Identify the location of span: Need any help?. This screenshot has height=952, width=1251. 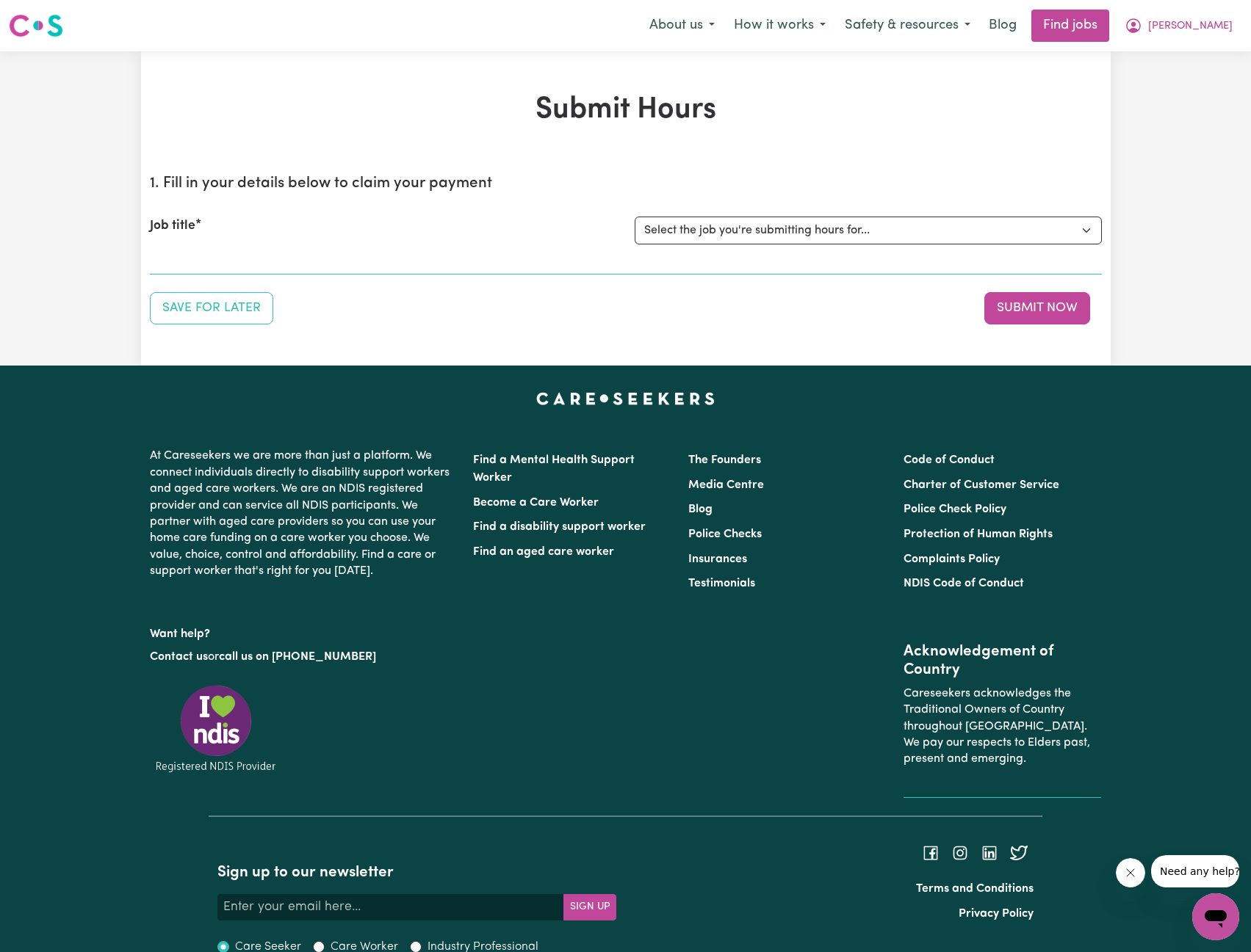
(49, 16).